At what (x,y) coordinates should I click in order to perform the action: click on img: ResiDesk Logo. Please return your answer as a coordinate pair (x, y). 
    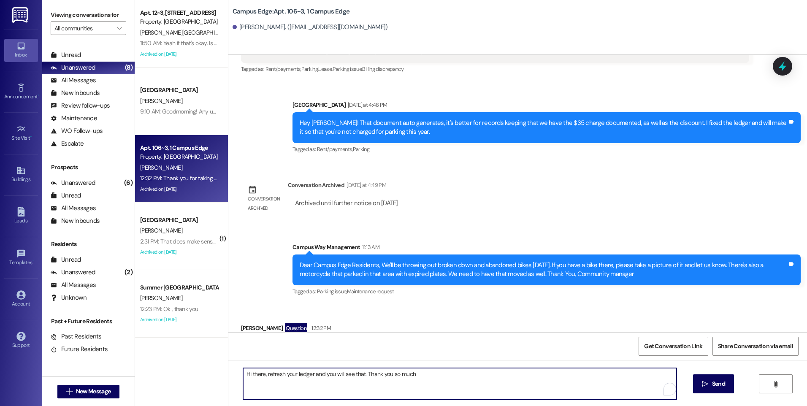
    Looking at the image, I should click on (21, 15).